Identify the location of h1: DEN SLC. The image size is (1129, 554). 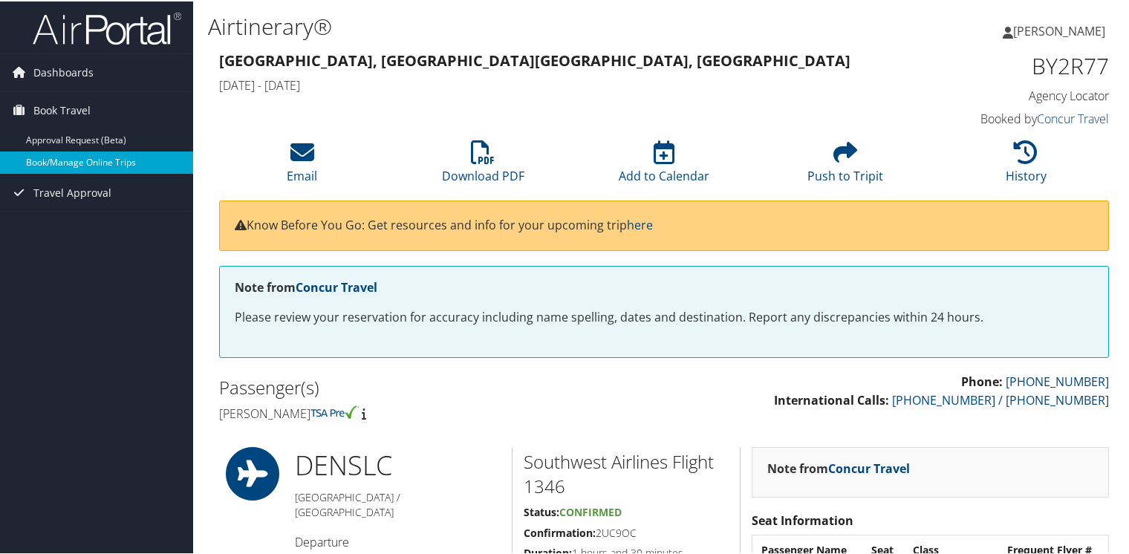
(397, 464).